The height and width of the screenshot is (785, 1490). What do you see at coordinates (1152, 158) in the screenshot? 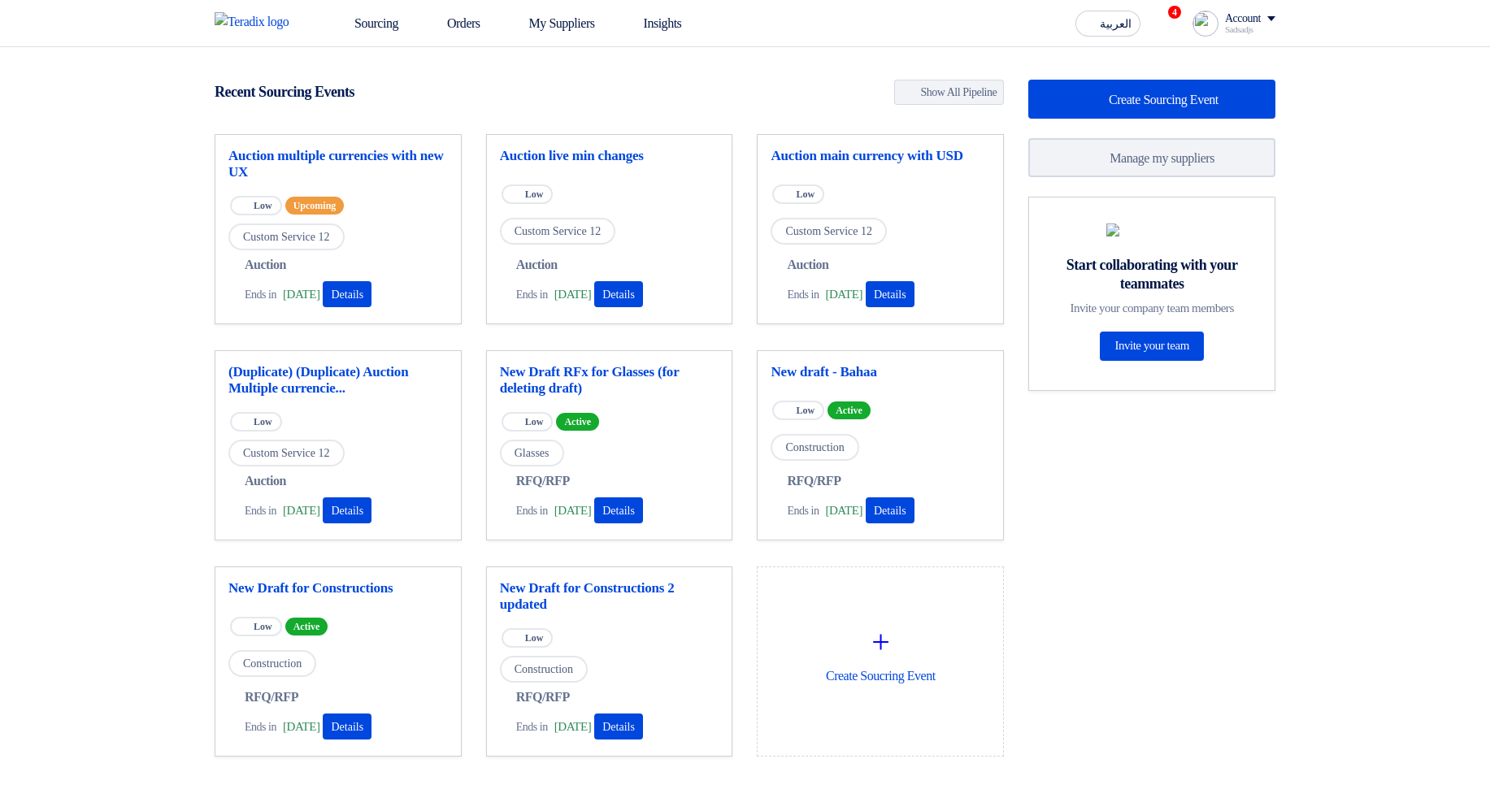
I see `a: Manage my suppliers` at bounding box center [1152, 158].